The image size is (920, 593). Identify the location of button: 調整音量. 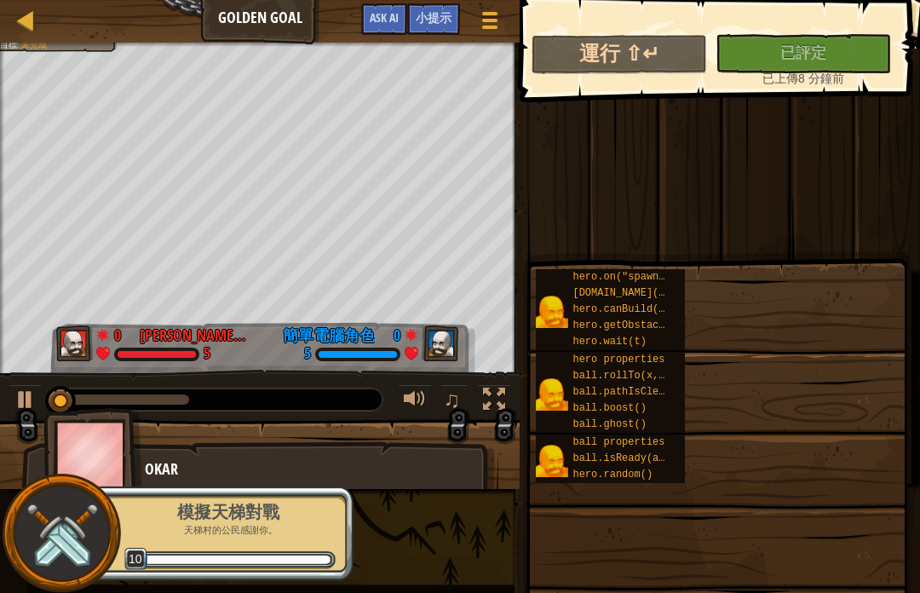
(415, 401).